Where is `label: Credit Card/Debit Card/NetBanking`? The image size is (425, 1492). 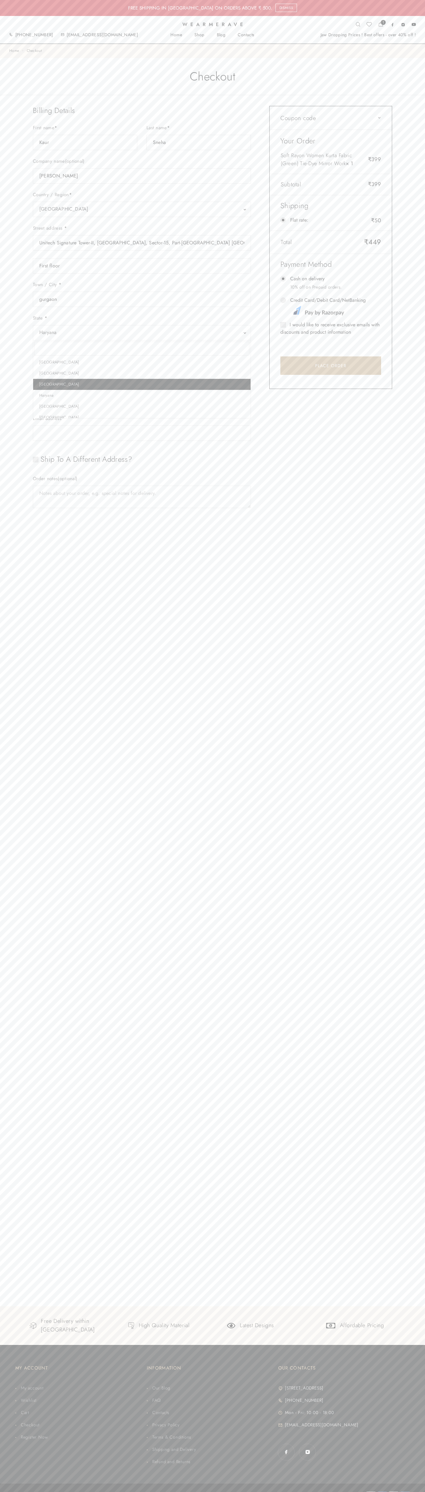
label: Credit Card/Debit Card/NetBanking is located at coordinates (336, 307).